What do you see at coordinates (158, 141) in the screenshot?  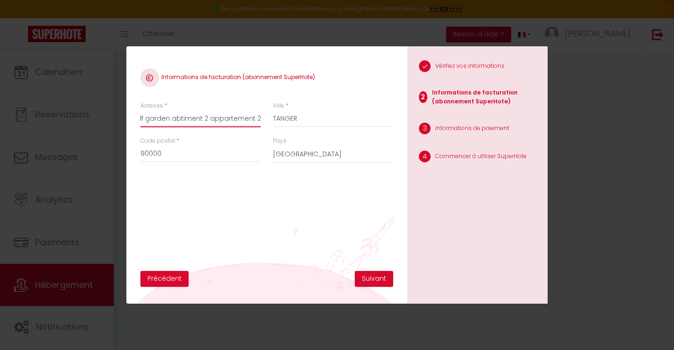 I see `label: Code postal` at bounding box center [158, 141].